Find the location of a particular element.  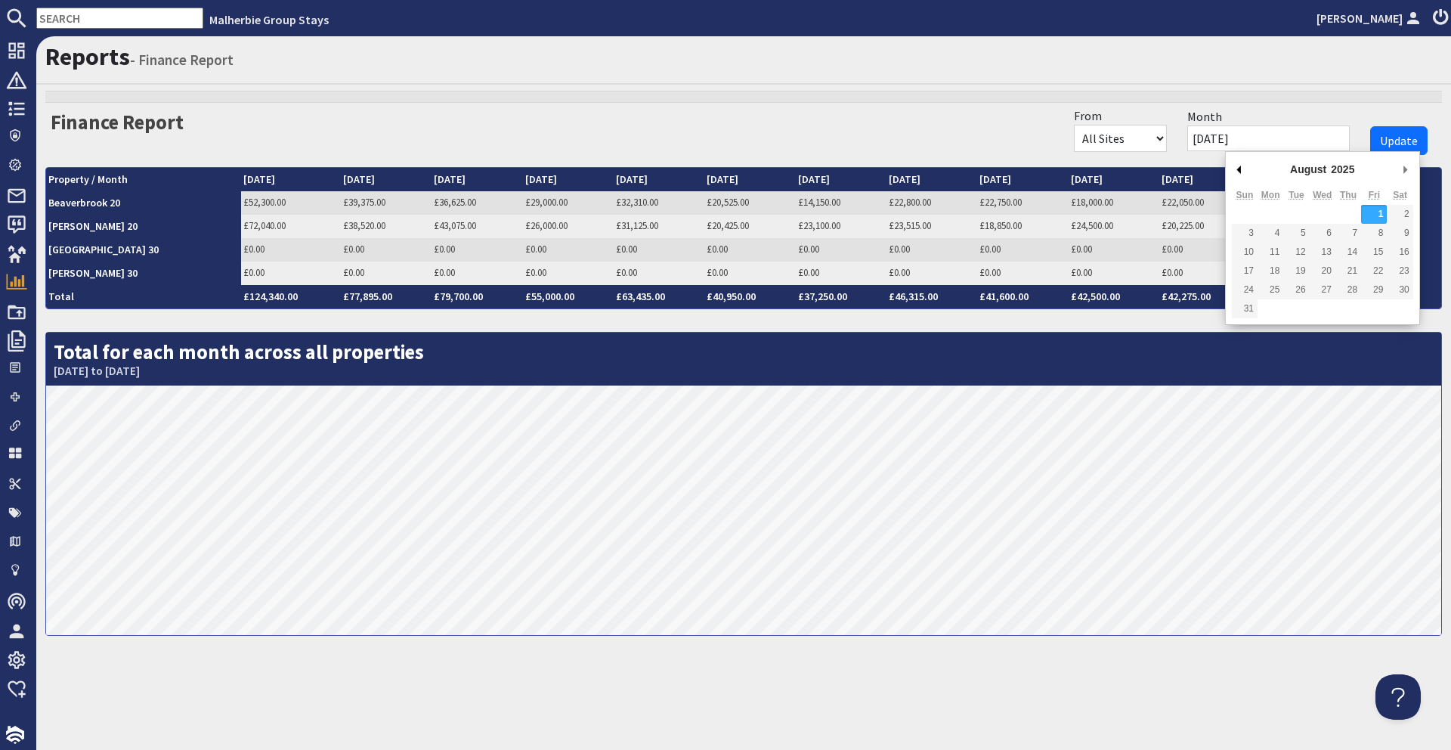

a: Beaverbrook 20 is located at coordinates (84, 203).